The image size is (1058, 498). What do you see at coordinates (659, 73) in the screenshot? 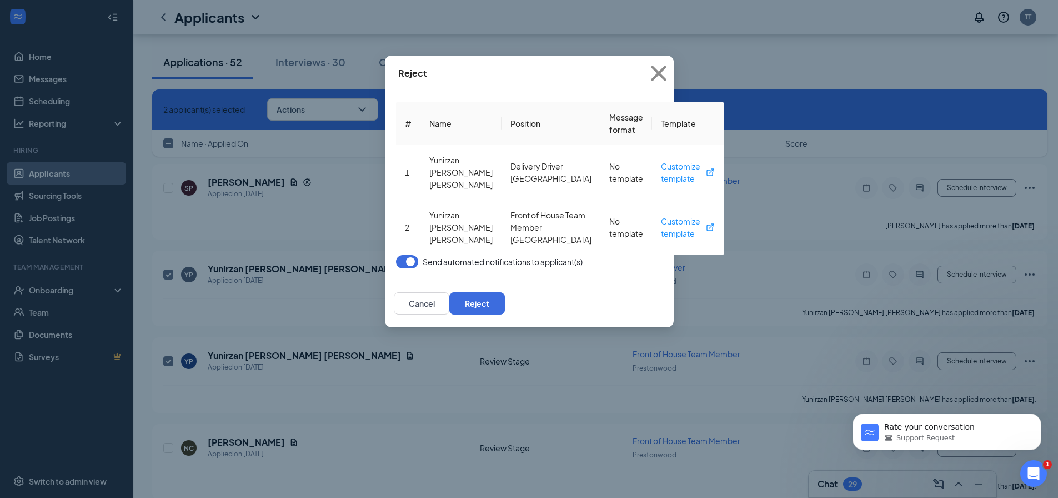
I see `svg: Cross` at bounding box center [659, 73].